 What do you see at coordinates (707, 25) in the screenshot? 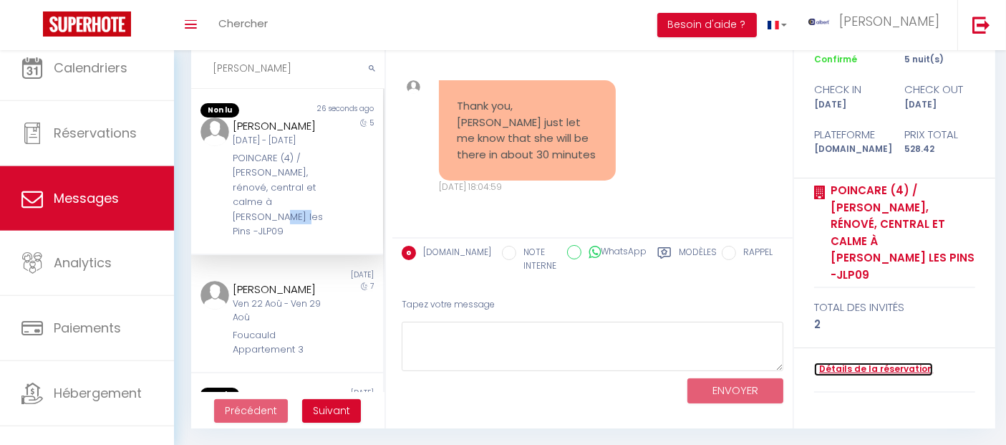
I see `button: Besoin d'aide ?` at bounding box center [707, 25].